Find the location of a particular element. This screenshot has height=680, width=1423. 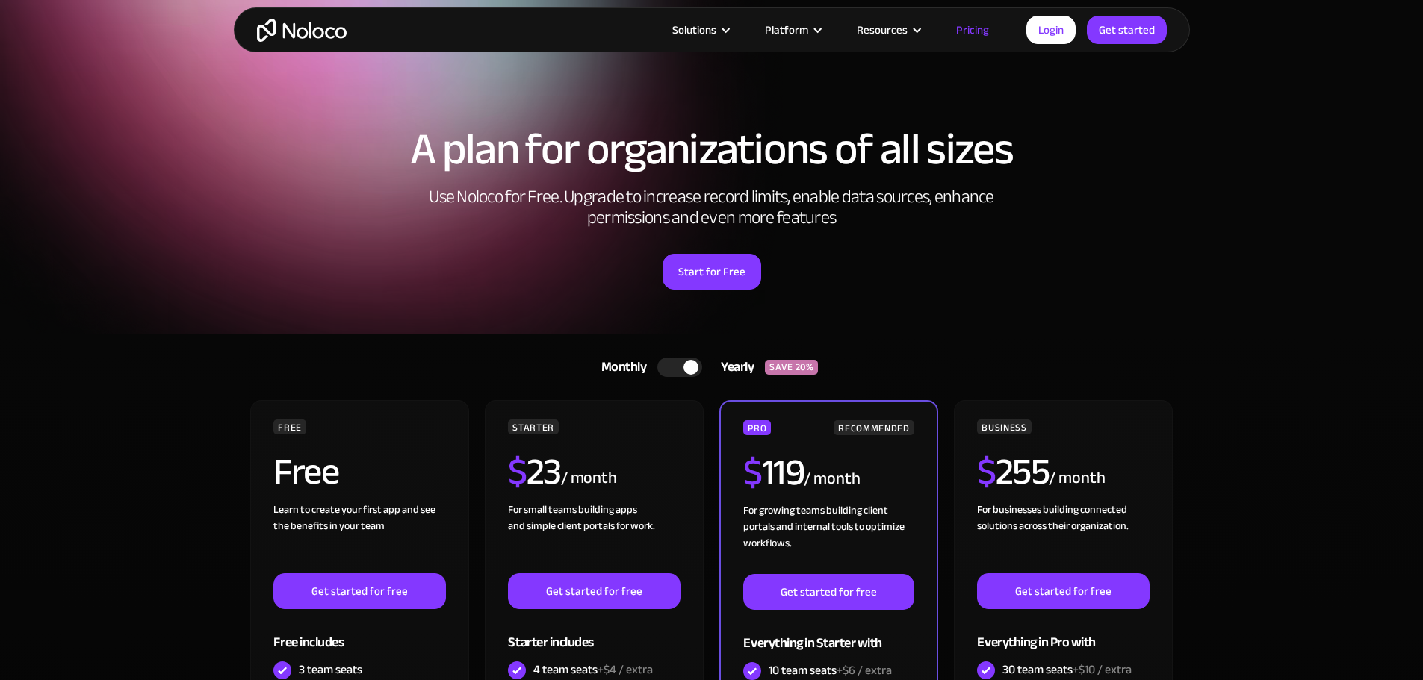

div: Starter includes is located at coordinates (594, 633).